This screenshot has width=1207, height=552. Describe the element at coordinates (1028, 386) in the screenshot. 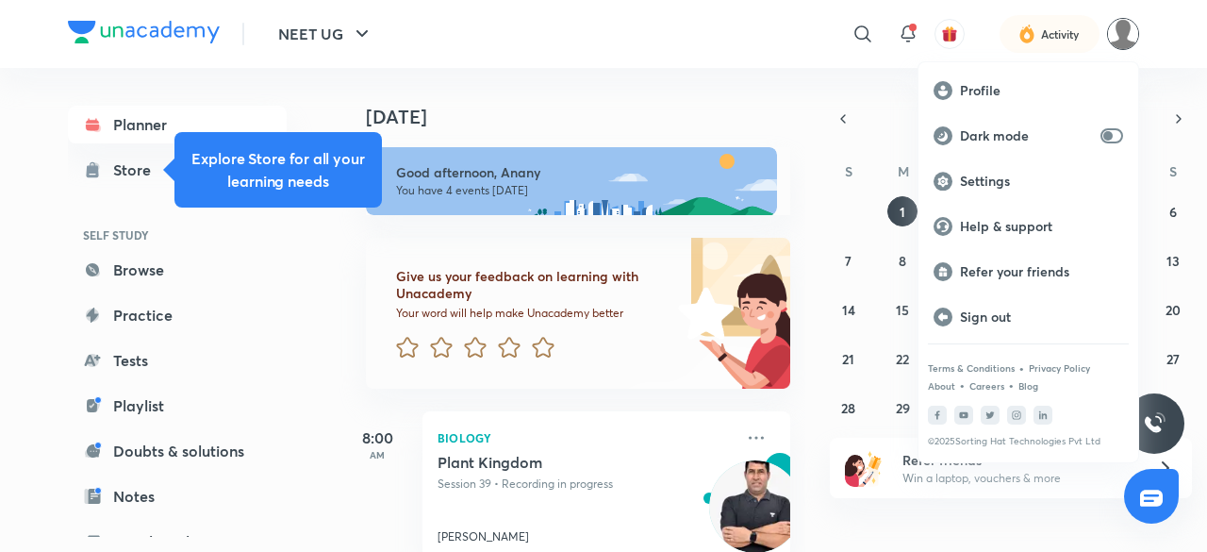

I see `a: Blog` at that location.